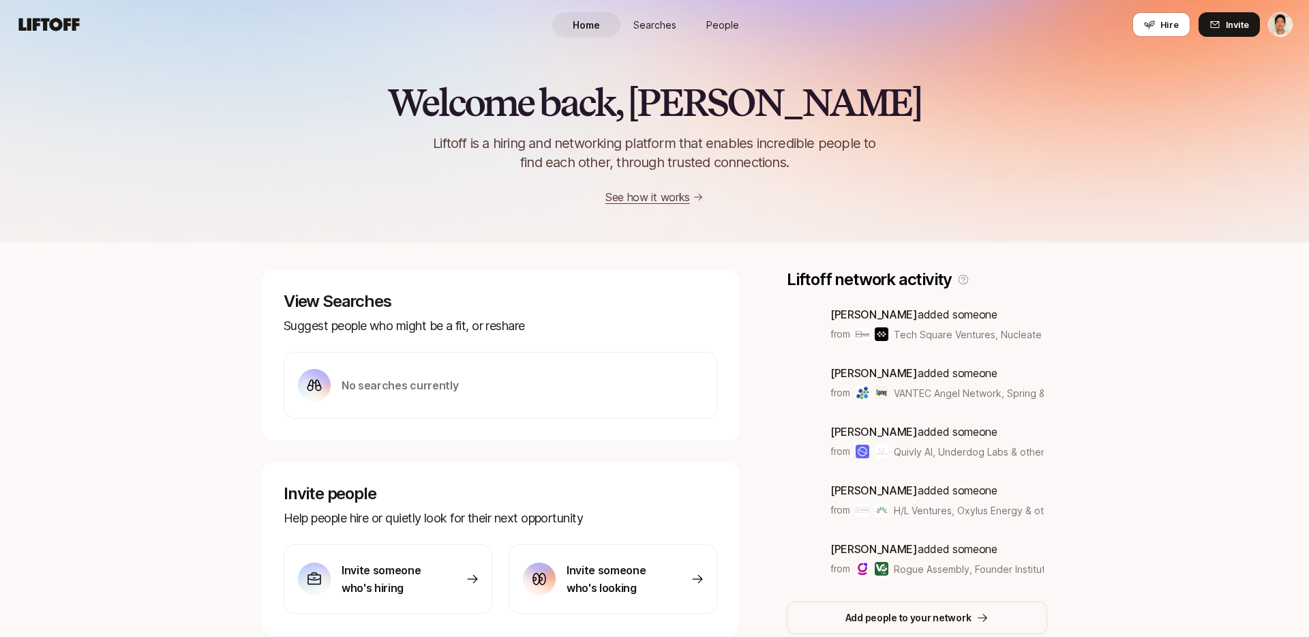 This screenshot has height=637, width=1309. Describe the element at coordinates (971, 451) in the screenshot. I see `span: Quivly AI, Underdog Labs & others` at that location.